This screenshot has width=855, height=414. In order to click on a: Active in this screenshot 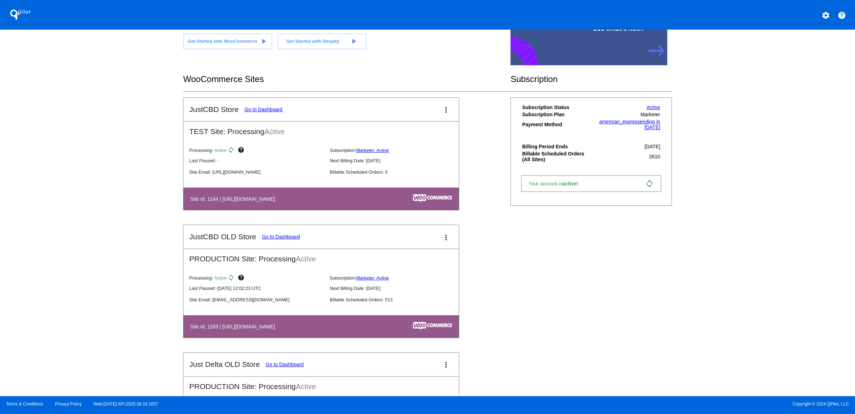, I will do `click(653, 107)`.